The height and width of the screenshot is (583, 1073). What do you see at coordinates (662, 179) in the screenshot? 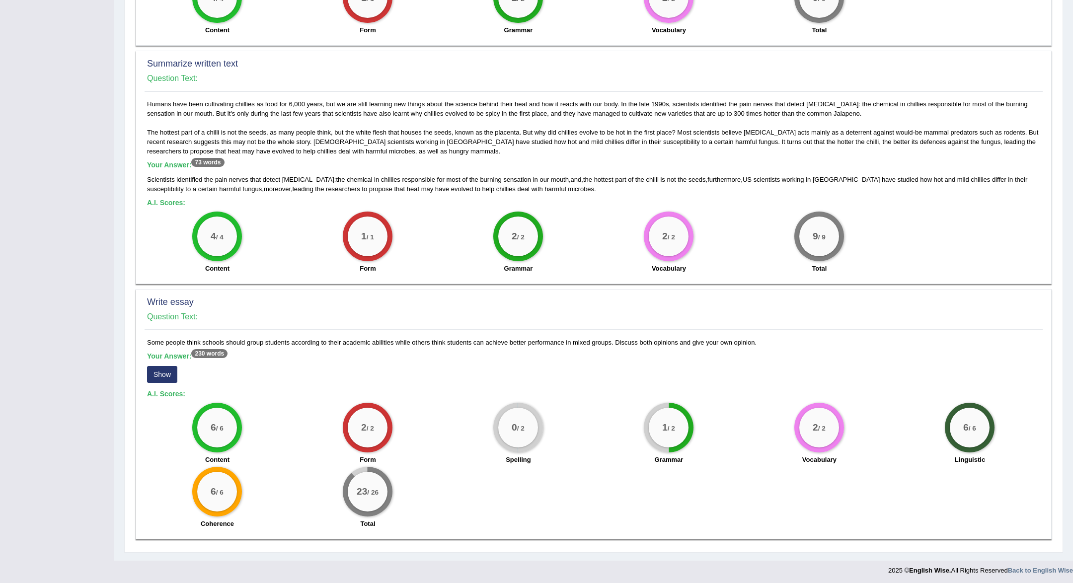
I see `span: is` at bounding box center [662, 179].